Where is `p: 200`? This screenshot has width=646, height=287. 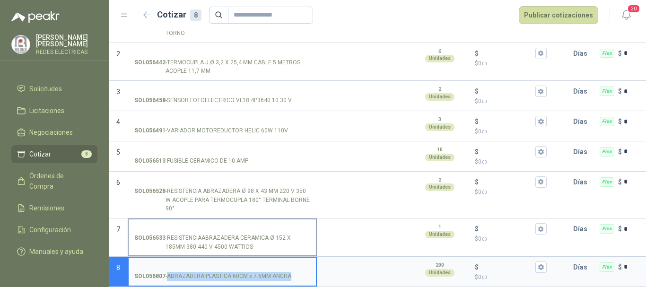 p: 200 is located at coordinates (440, 265).